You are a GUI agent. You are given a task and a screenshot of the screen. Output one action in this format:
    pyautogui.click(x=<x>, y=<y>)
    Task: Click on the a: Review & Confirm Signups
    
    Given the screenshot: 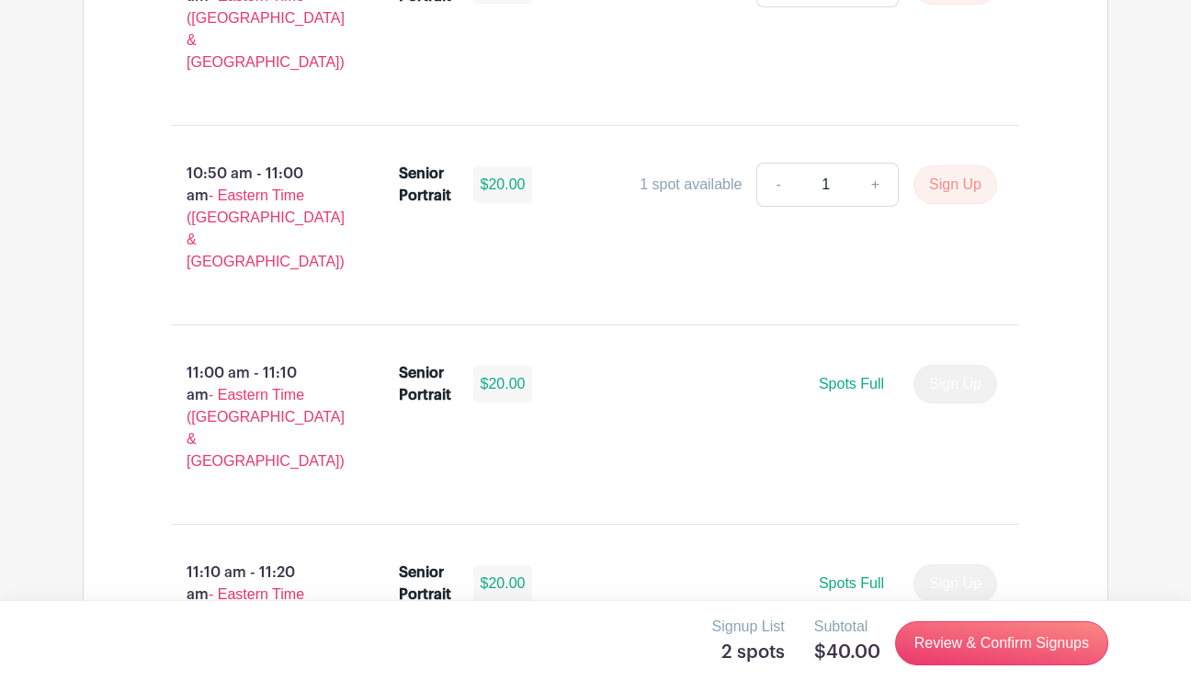 What is the action you would take?
    pyautogui.click(x=1002, y=643)
    